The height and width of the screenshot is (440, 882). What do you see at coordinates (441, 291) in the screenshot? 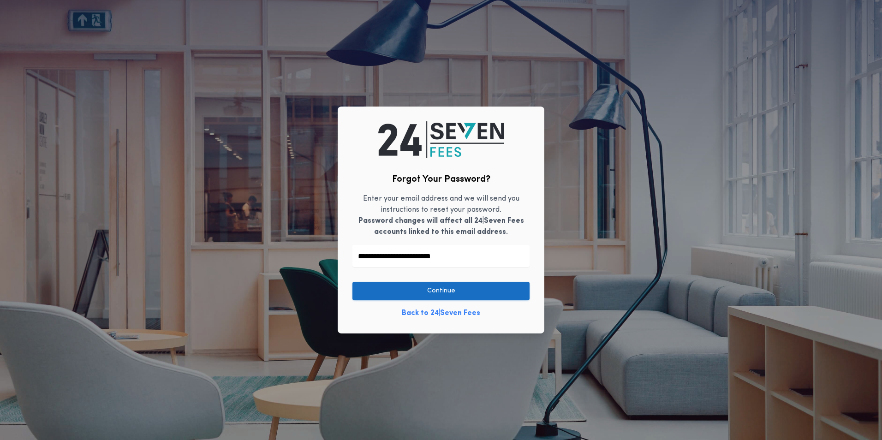
I see `button: Continue` at bounding box center [441, 291].